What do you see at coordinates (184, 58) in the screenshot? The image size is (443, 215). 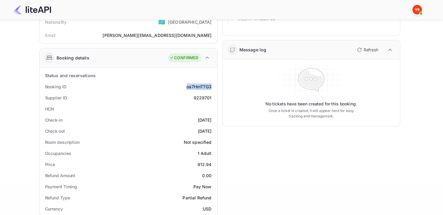 I see `div: CONFIRMED` at bounding box center [184, 58].